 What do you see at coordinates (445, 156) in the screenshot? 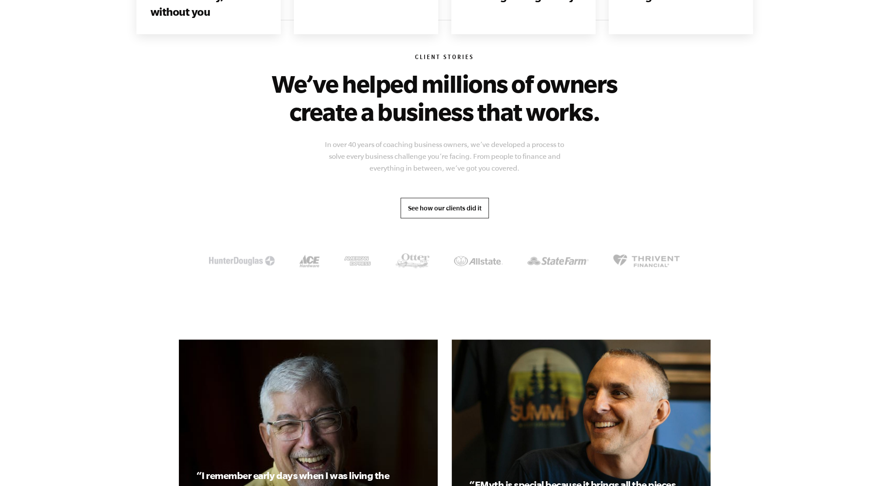
I see `p: In over 40 years of coaching business owners, we’ve developed a process to solve every business c...` at bounding box center [445, 156].